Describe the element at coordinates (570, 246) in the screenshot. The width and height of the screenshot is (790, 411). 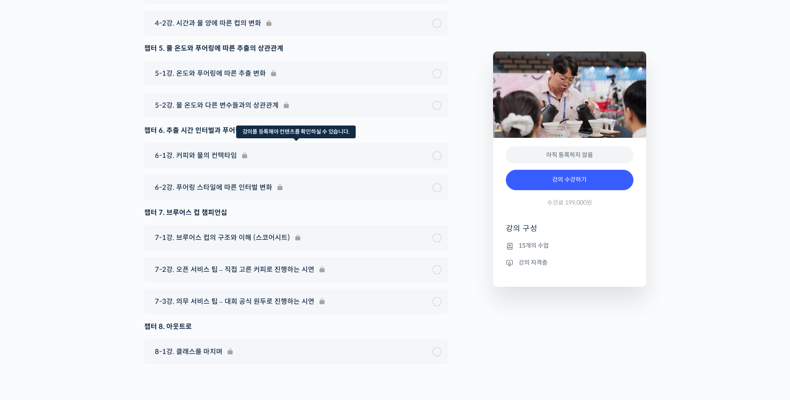
I see `li: 15개의 수업` at that location.